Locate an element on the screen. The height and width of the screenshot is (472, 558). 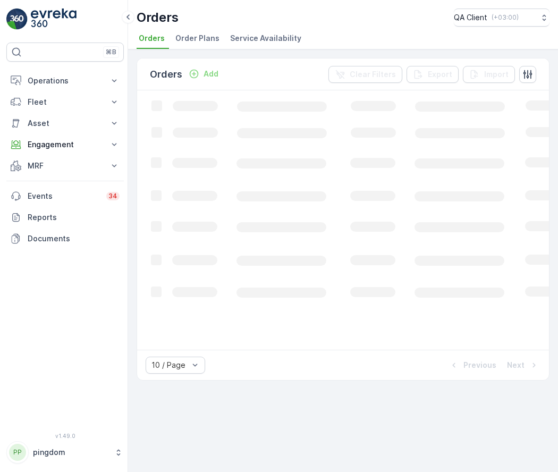
p: Documents is located at coordinates (73, 239).